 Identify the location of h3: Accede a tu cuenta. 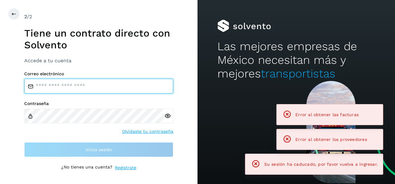
(99, 60).